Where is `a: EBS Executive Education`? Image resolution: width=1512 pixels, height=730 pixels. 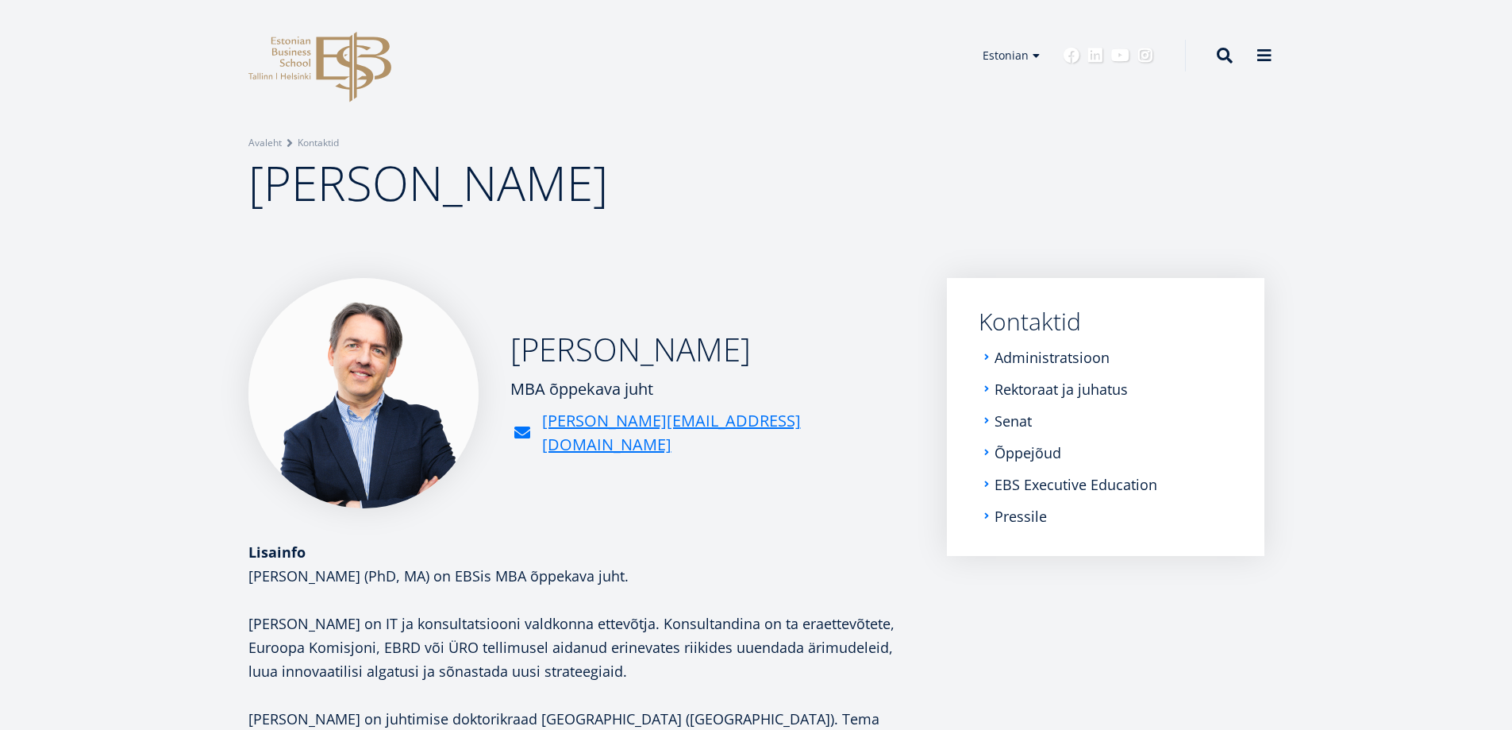 a: EBS Executive Education is located at coordinates (1076, 484).